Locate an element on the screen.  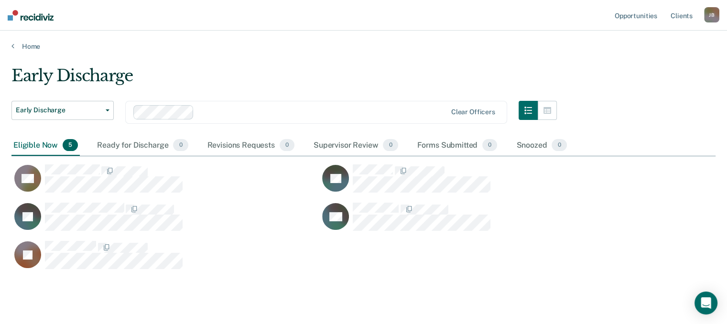
div: Ready for Discharge0 is located at coordinates (143, 146).